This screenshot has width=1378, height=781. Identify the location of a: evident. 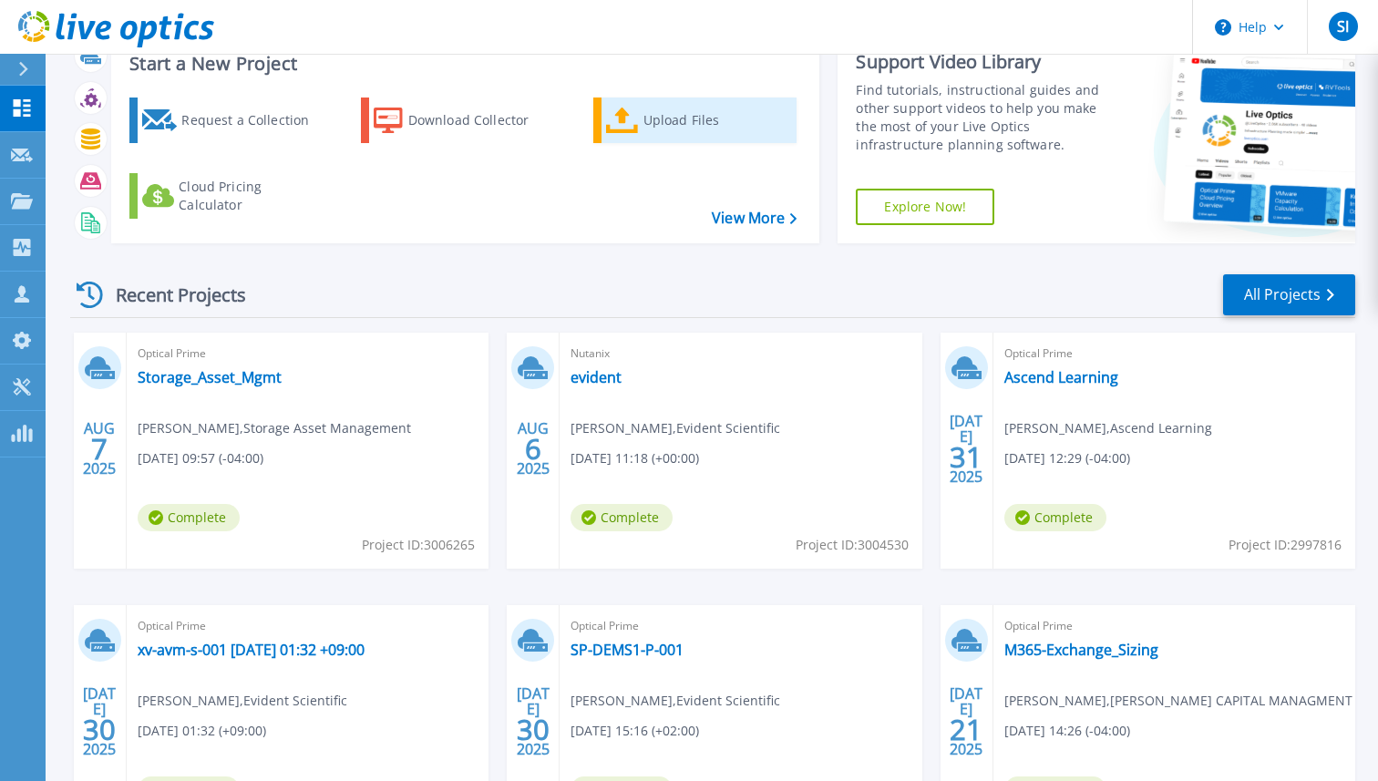
(596, 377).